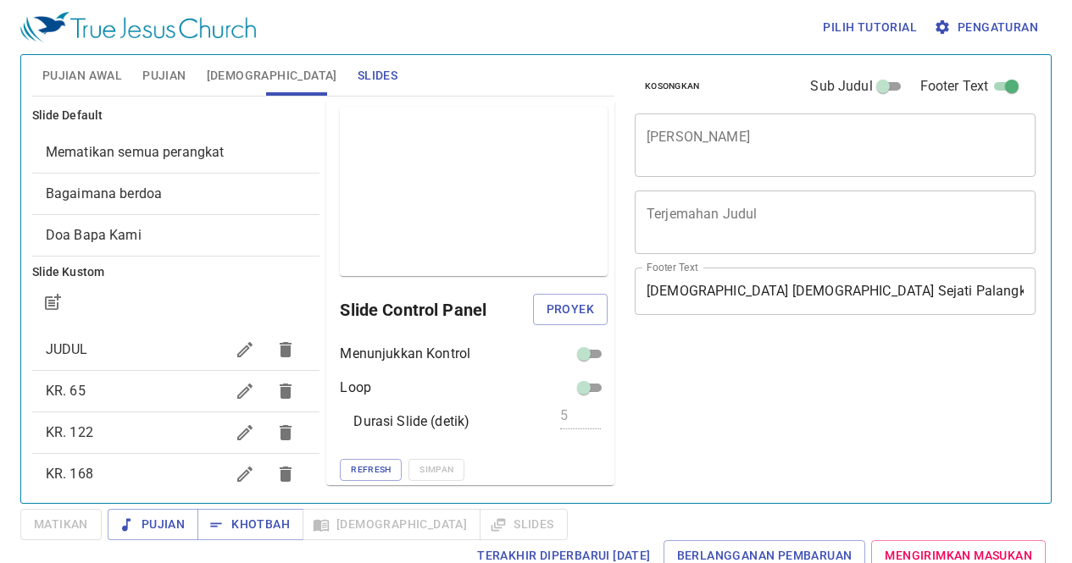 The height and width of the screenshot is (563, 1072). I want to click on div: Doa Bapa Kami, so click(176, 236).